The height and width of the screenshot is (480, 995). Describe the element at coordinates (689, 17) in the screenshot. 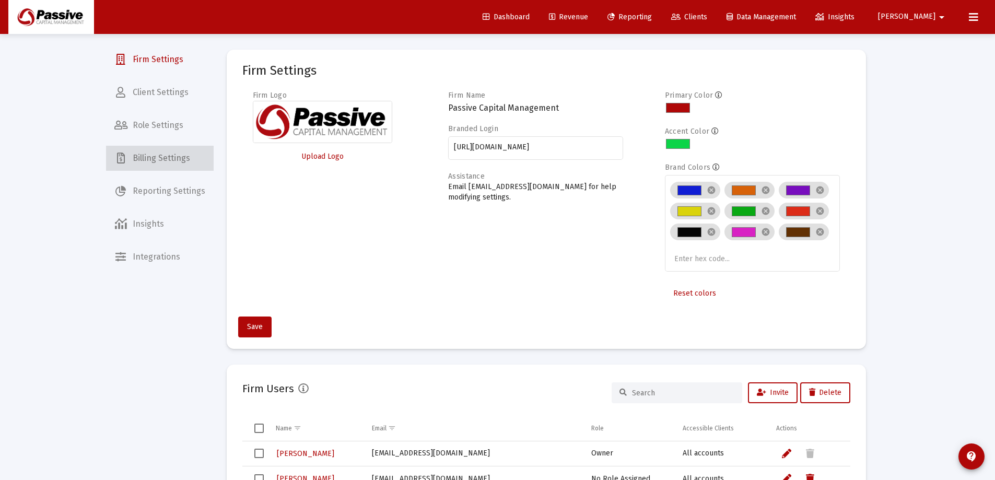

I see `a: Clients` at that location.